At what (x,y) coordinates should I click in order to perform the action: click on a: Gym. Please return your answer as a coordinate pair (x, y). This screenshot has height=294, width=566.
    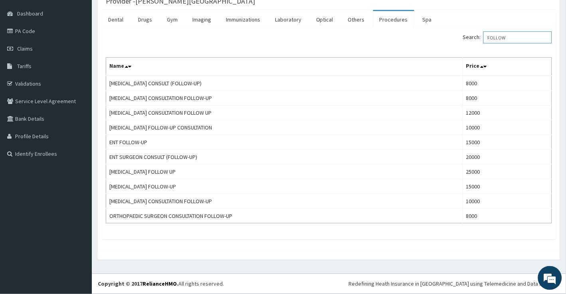
    Looking at the image, I should click on (172, 20).